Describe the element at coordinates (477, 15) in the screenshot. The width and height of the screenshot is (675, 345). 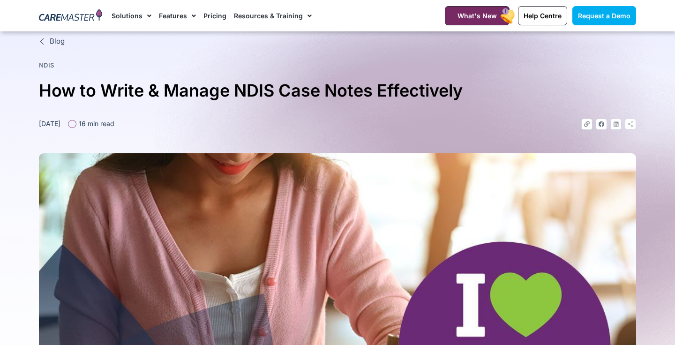
I see `span: What's New` at that location.